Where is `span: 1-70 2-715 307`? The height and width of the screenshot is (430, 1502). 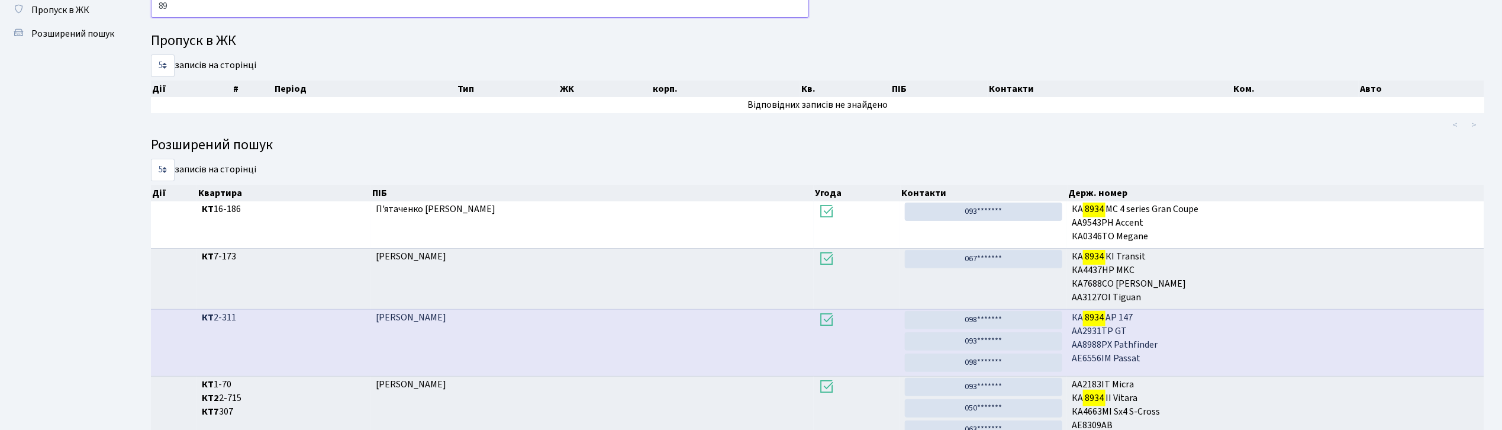 span: 1-70 2-715 307 is located at coordinates (284, 398).